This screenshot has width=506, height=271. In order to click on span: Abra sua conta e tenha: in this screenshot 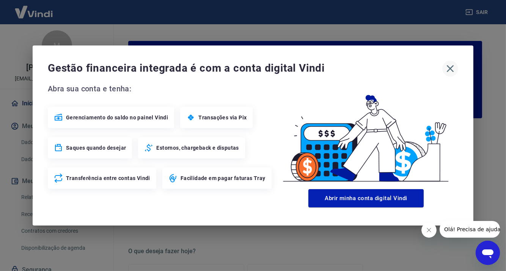, I will do `click(161, 89)`.